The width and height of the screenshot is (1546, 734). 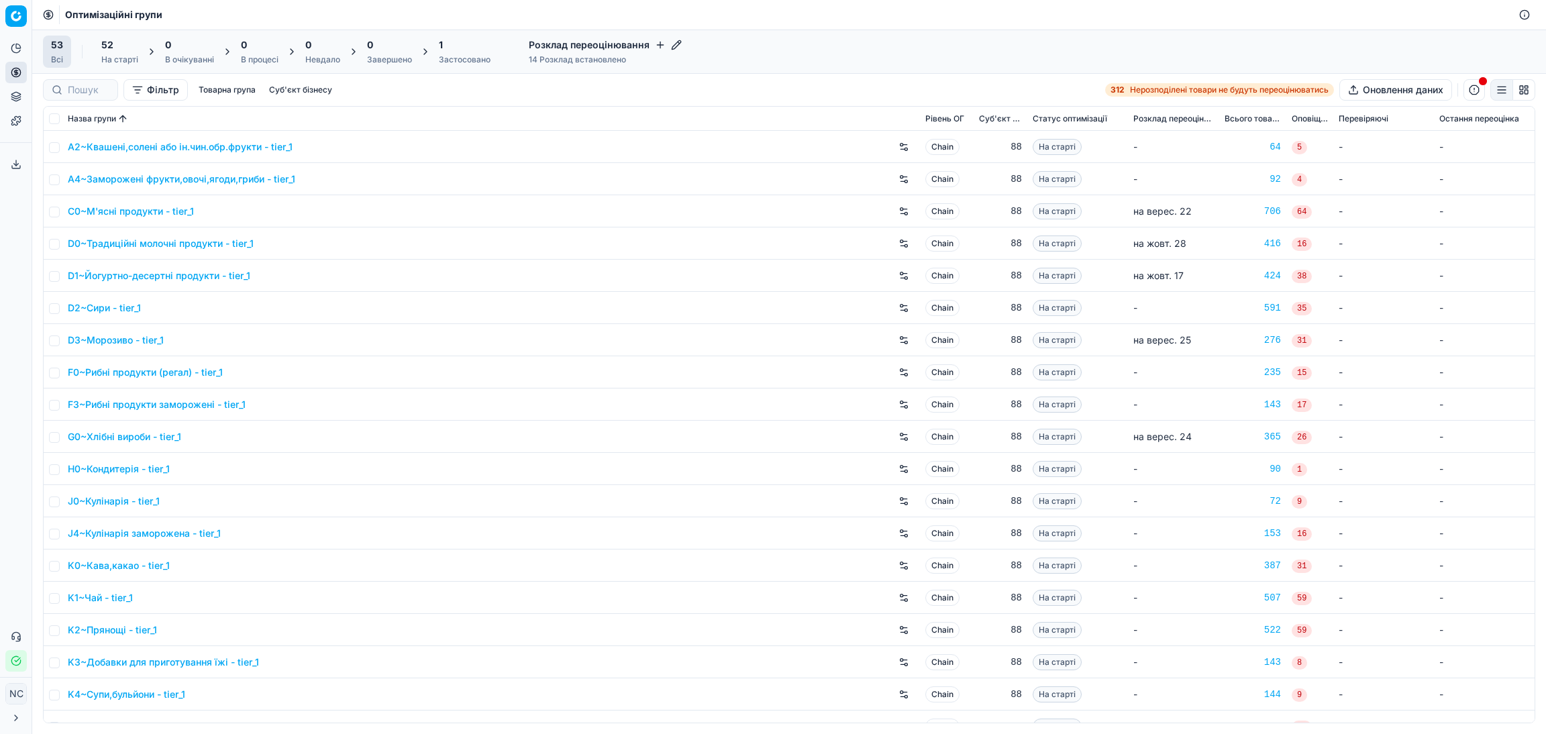 What do you see at coordinates (1253, 598) in the screenshot?
I see `div: 507` at bounding box center [1253, 598].